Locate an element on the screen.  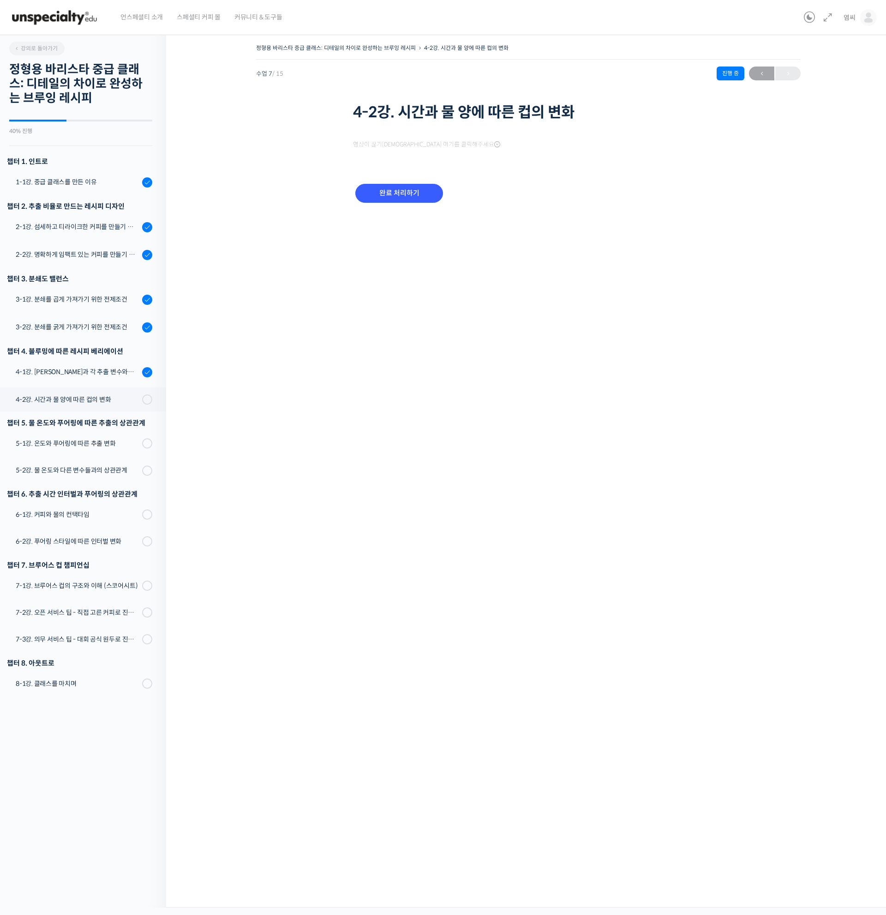
div: 7-2강. 오픈 서비스 팁 - 직접 고른 커피로 진행하는 시연 is located at coordinates (78, 612).